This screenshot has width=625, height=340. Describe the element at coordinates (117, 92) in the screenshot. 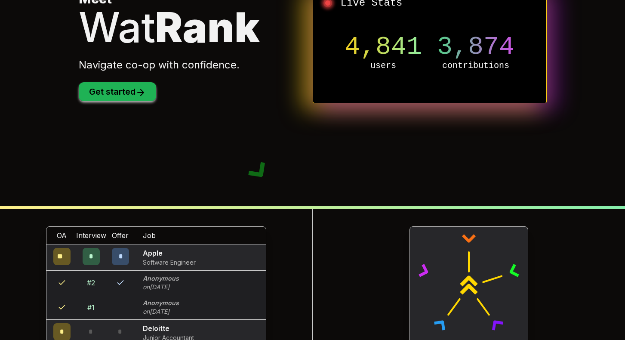

I see `button: Get started` at that location.